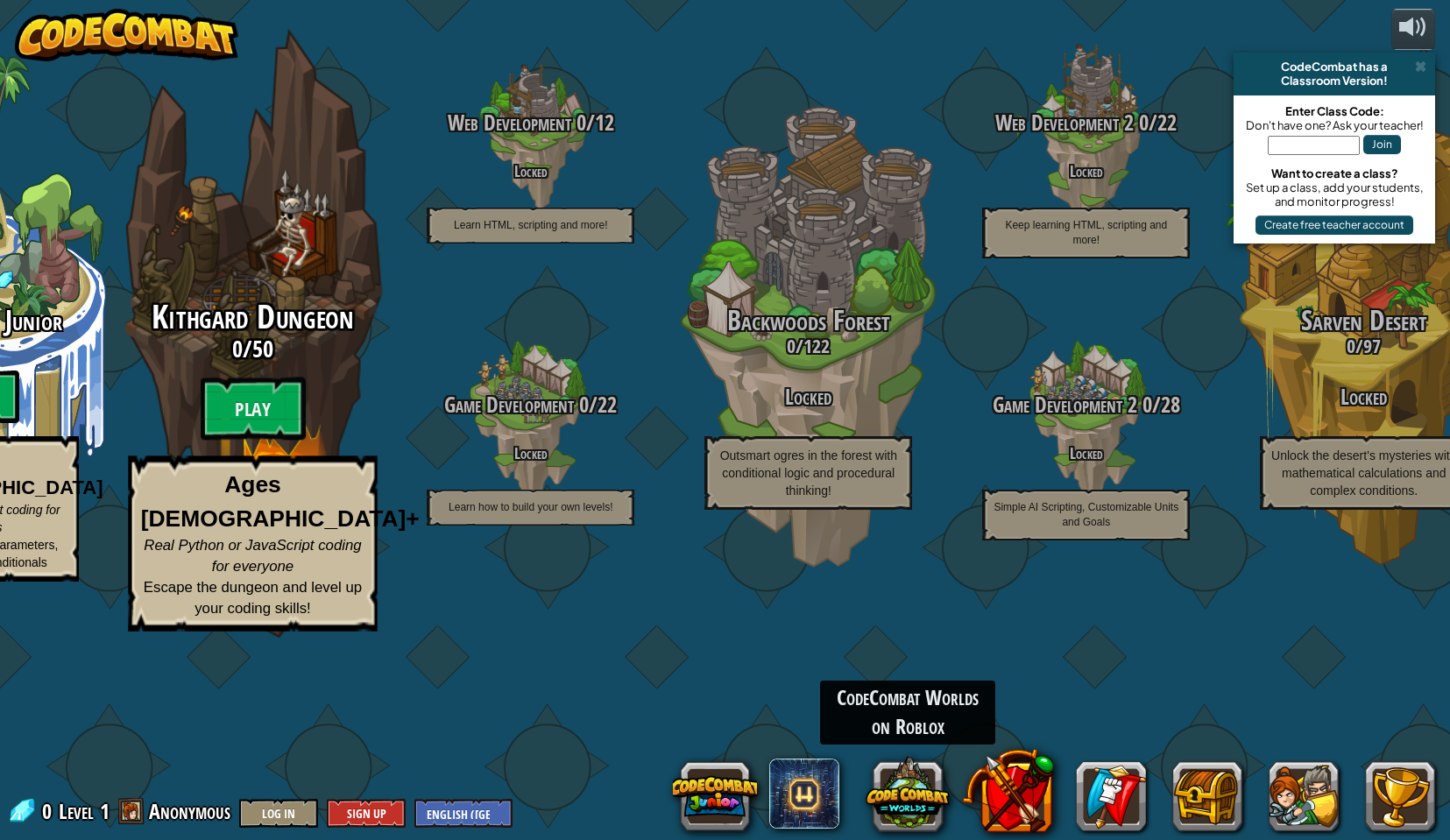 The height and width of the screenshot is (840, 1450). Describe the element at coordinates (605, 123) in the screenshot. I see `span: 12` at that location.